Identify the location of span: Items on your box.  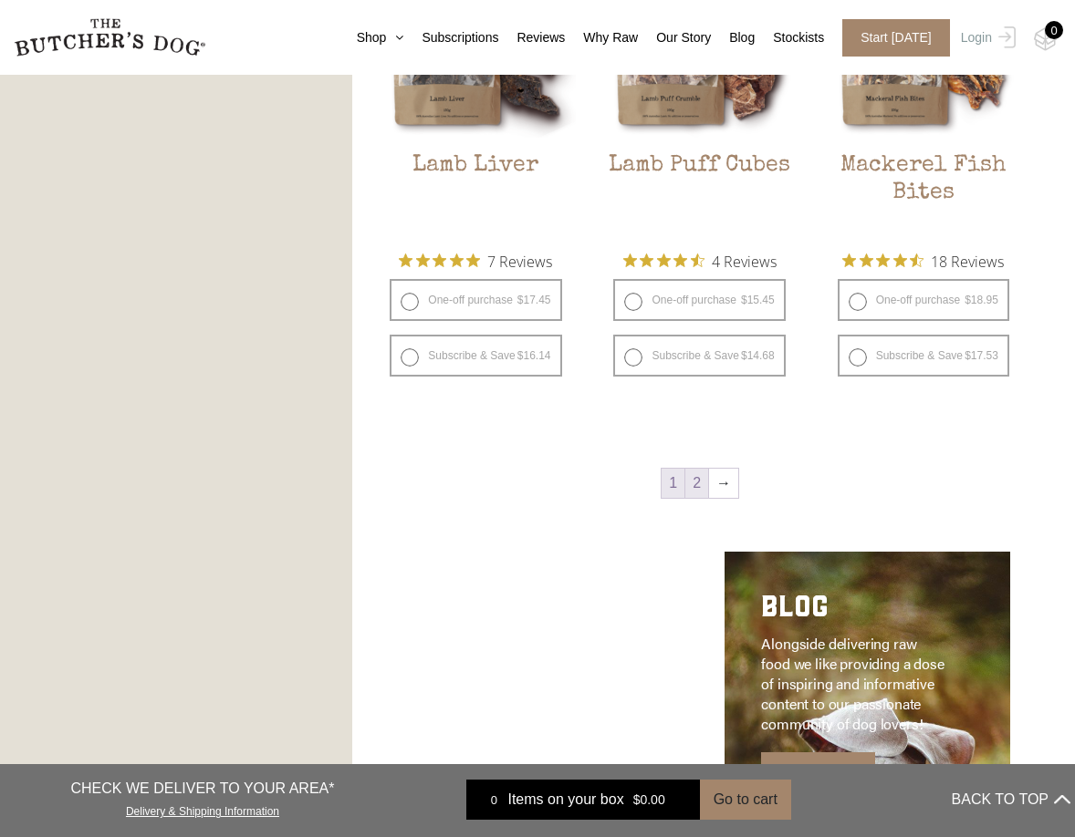
(565, 800).